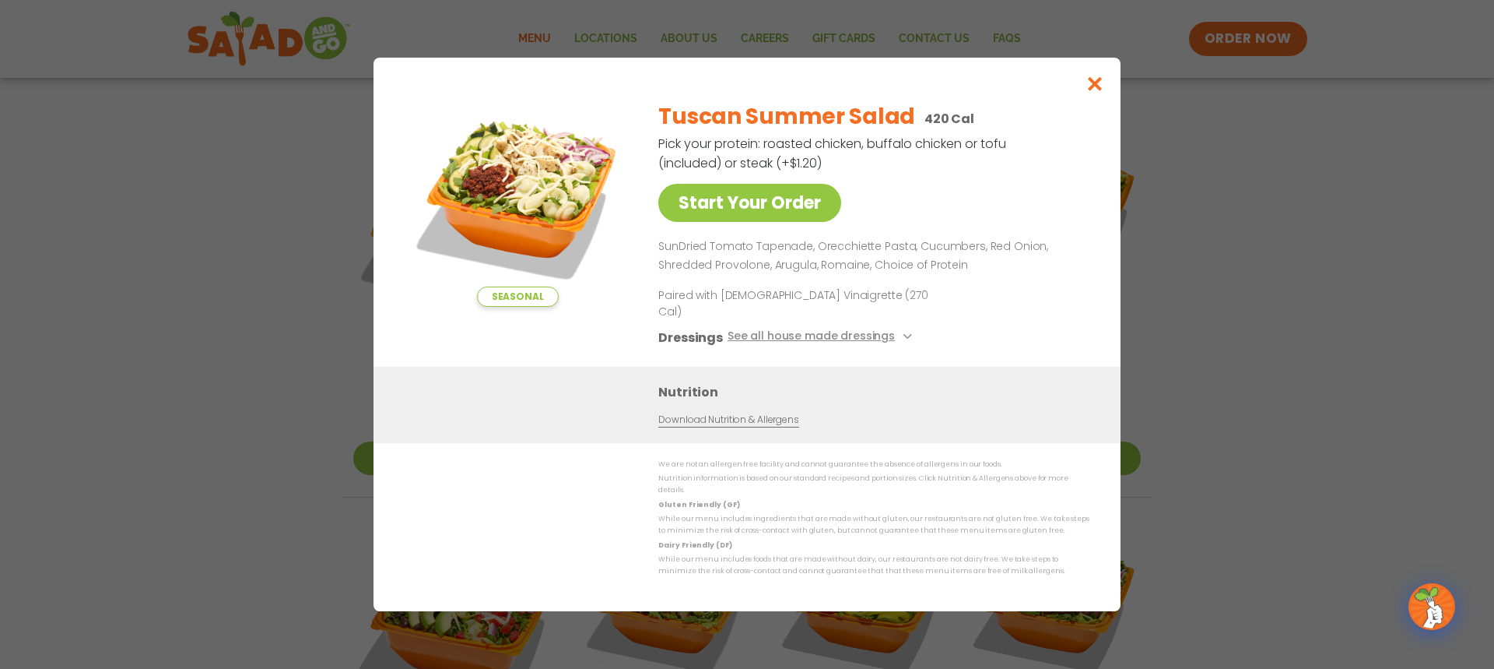 The image size is (1494, 669). What do you see at coordinates (1095, 83) in the screenshot?
I see `button: Close modal` at bounding box center [1095, 83].